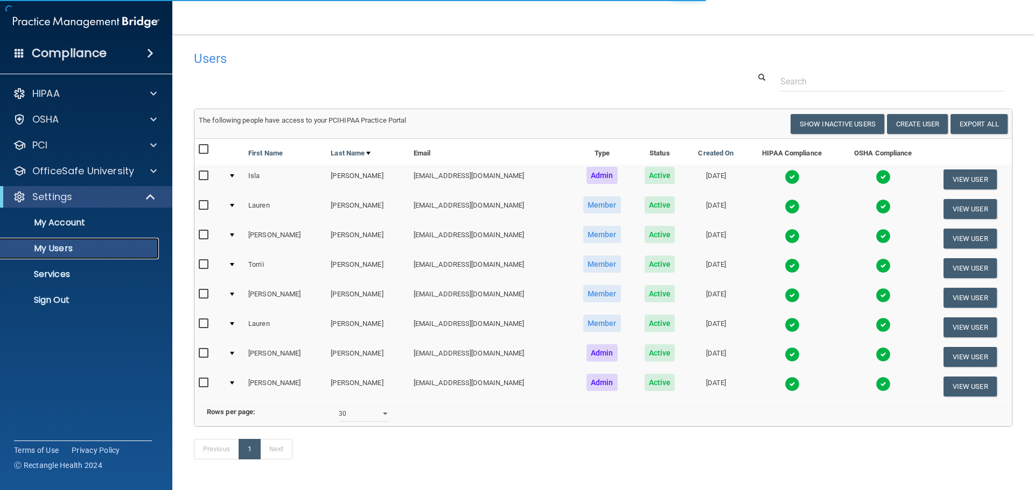  I want to click on a: First Name, so click(265, 153).